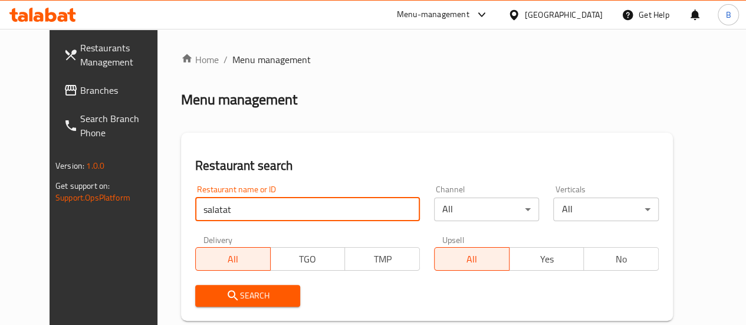  What do you see at coordinates (122, 126) in the screenshot?
I see `span: Search Branch Phone` at bounding box center [122, 126].